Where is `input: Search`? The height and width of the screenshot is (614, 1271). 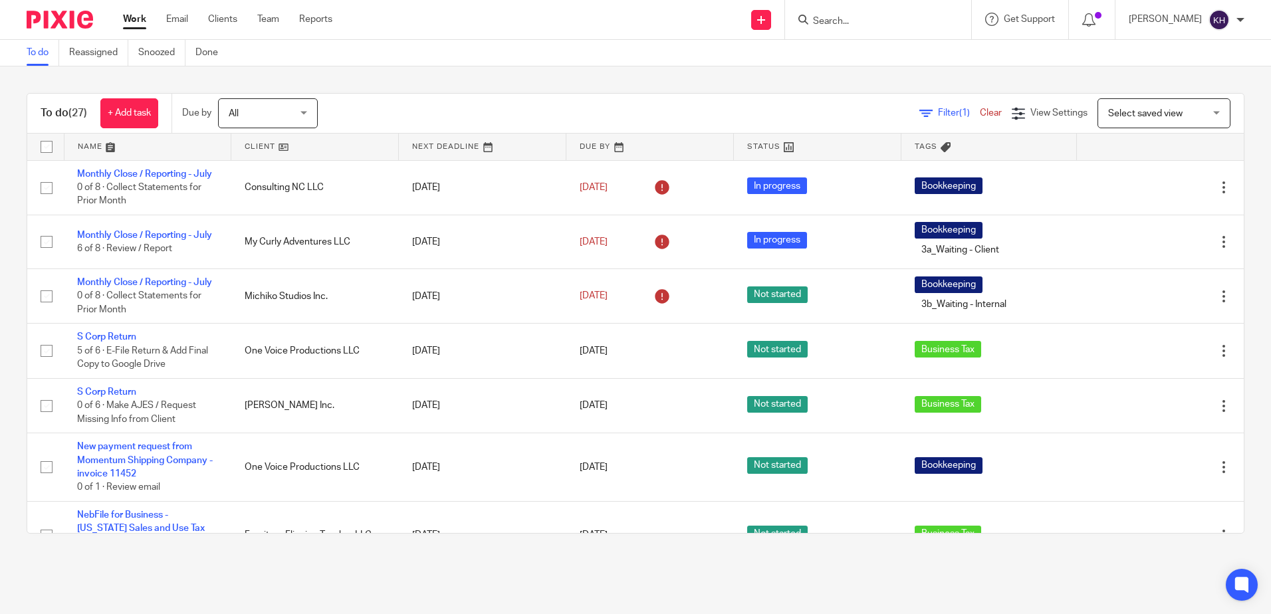
input: Search is located at coordinates (871, 22).